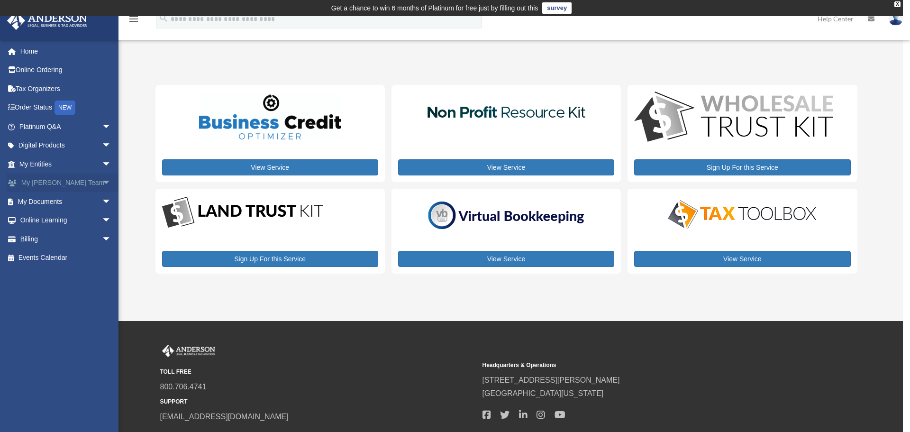 The image size is (910, 432). I want to click on i: menu, so click(134, 19).